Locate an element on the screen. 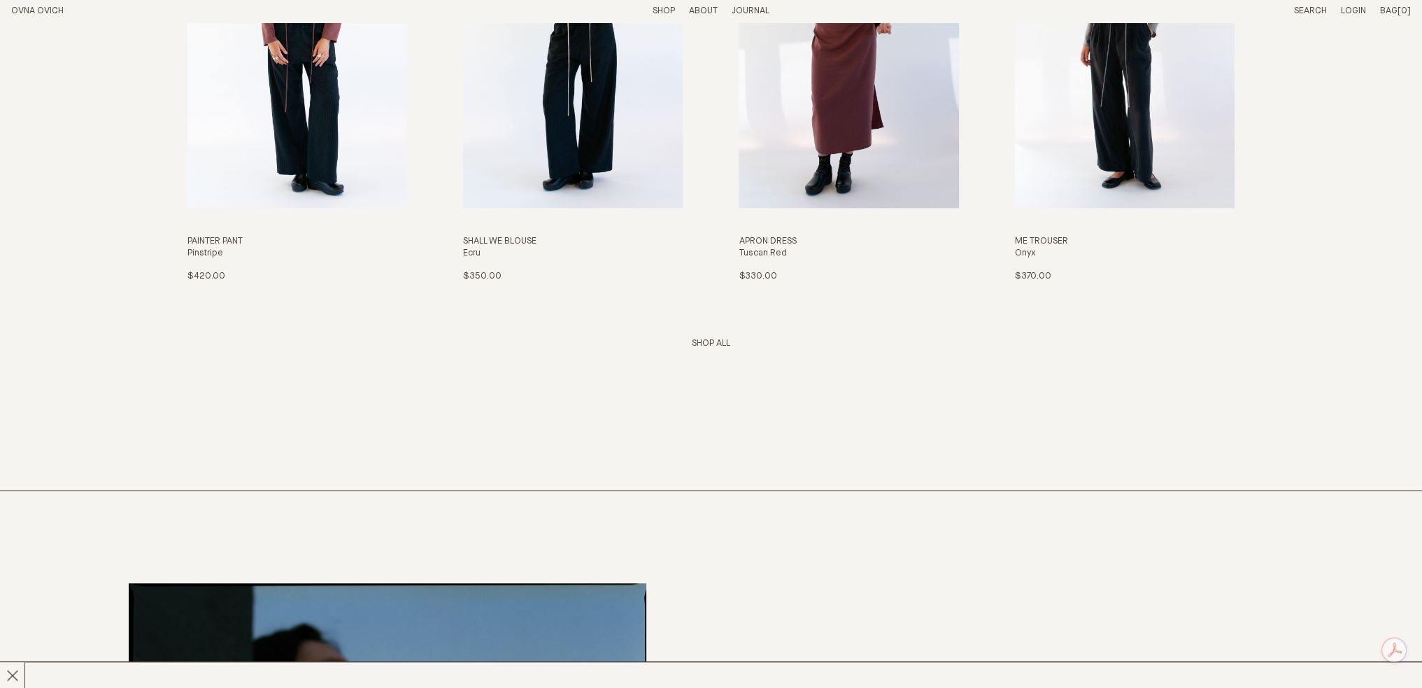  h4: Pinstripe is located at coordinates (297, 253).